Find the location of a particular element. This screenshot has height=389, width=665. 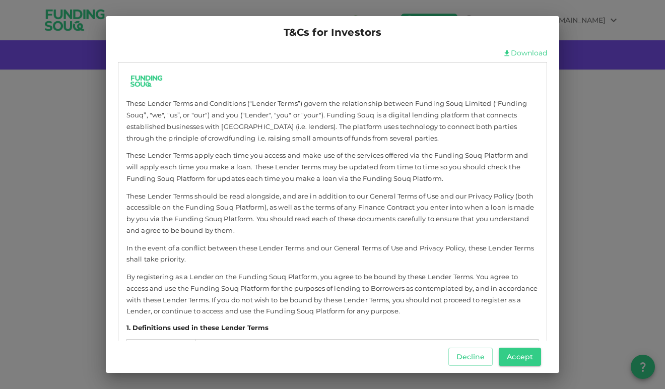

a: Download is located at coordinates (529, 53).